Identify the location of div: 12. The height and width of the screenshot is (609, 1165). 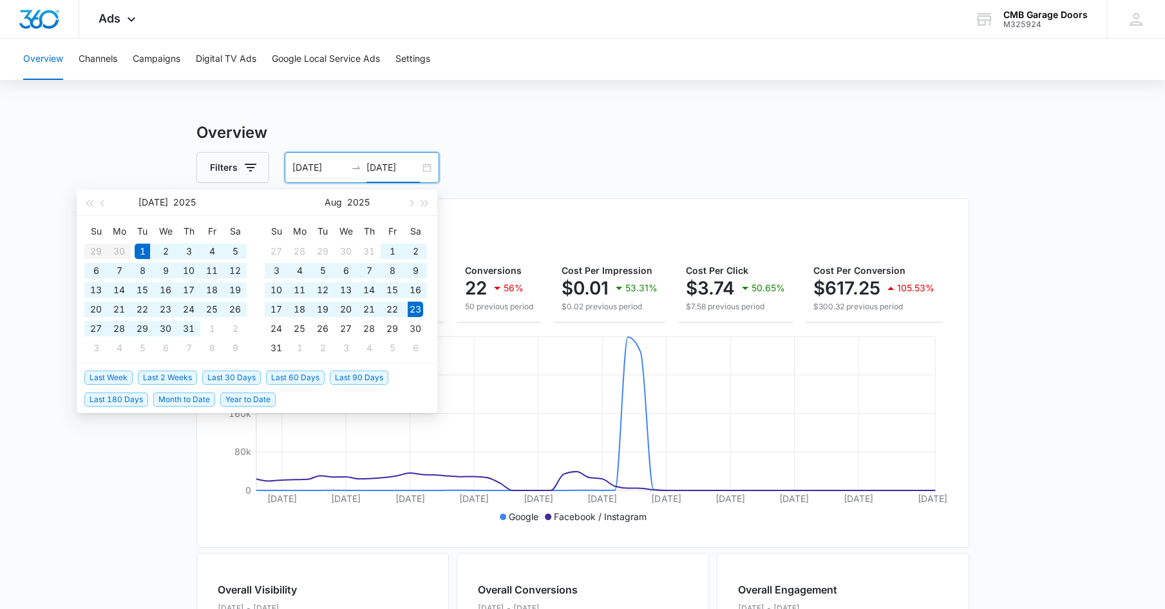
(323, 290).